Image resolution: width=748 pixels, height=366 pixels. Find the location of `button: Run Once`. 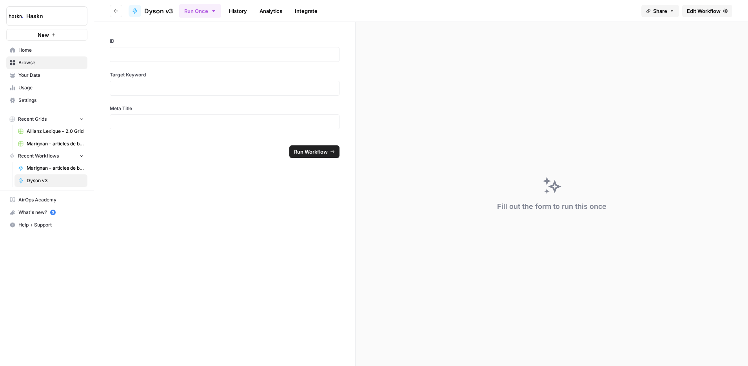

button: Run Once is located at coordinates (200, 11).